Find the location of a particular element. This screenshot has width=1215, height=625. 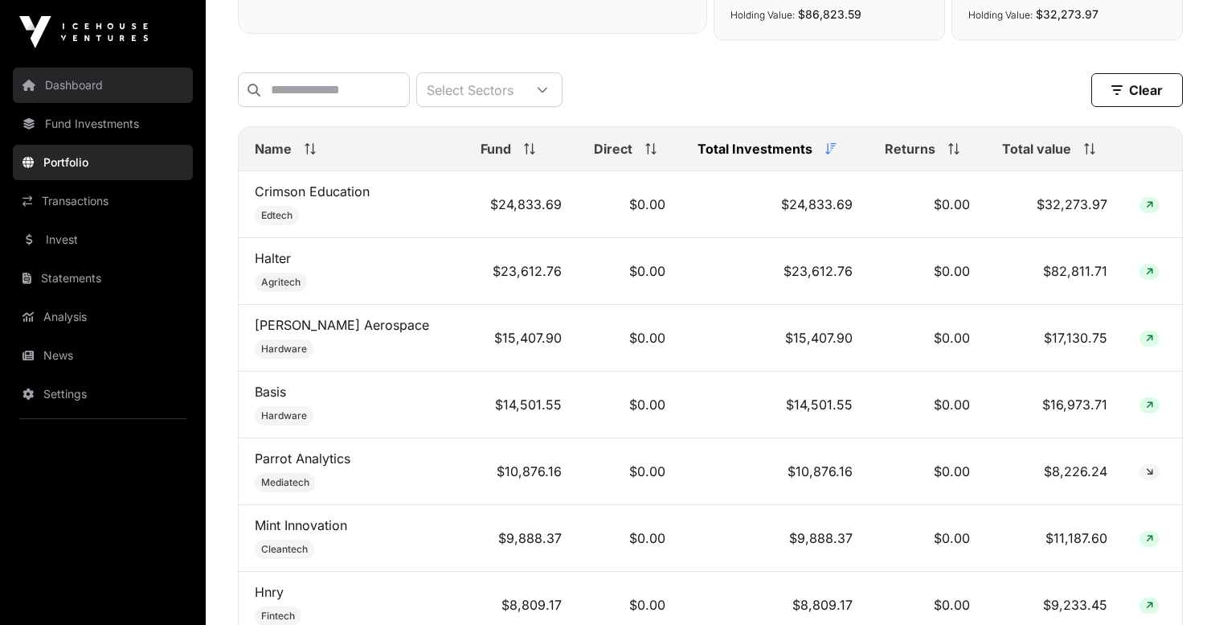

td: $32,273.97 is located at coordinates (1055, 204).